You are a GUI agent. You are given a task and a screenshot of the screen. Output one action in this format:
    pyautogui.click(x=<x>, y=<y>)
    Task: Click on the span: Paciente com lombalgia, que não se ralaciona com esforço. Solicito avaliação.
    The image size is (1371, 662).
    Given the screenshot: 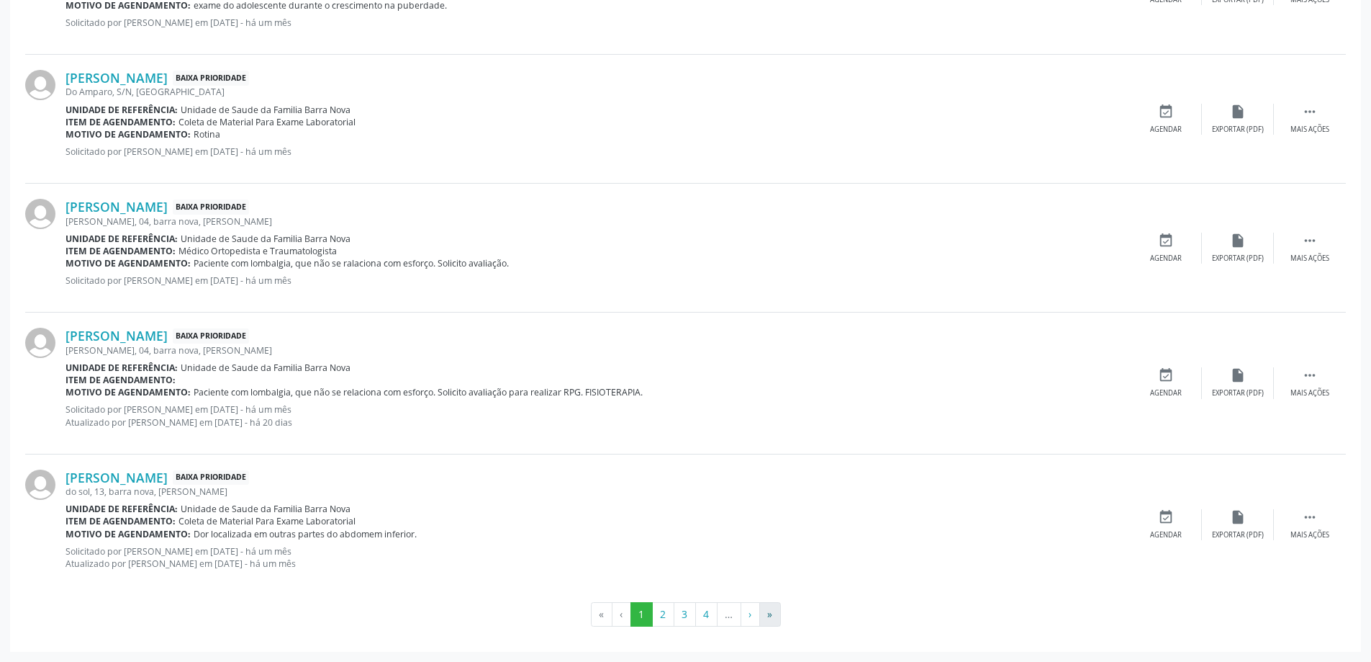 What is the action you would take?
    pyautogui.click(x=351, y=263)
    